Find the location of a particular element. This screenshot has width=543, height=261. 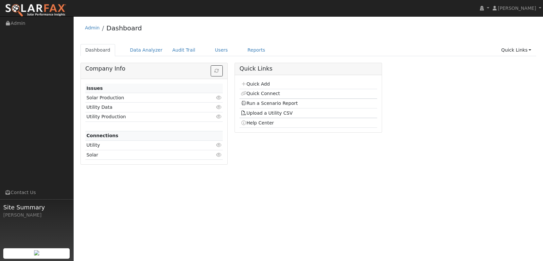

a: Users is located at coordinates (222, 50).